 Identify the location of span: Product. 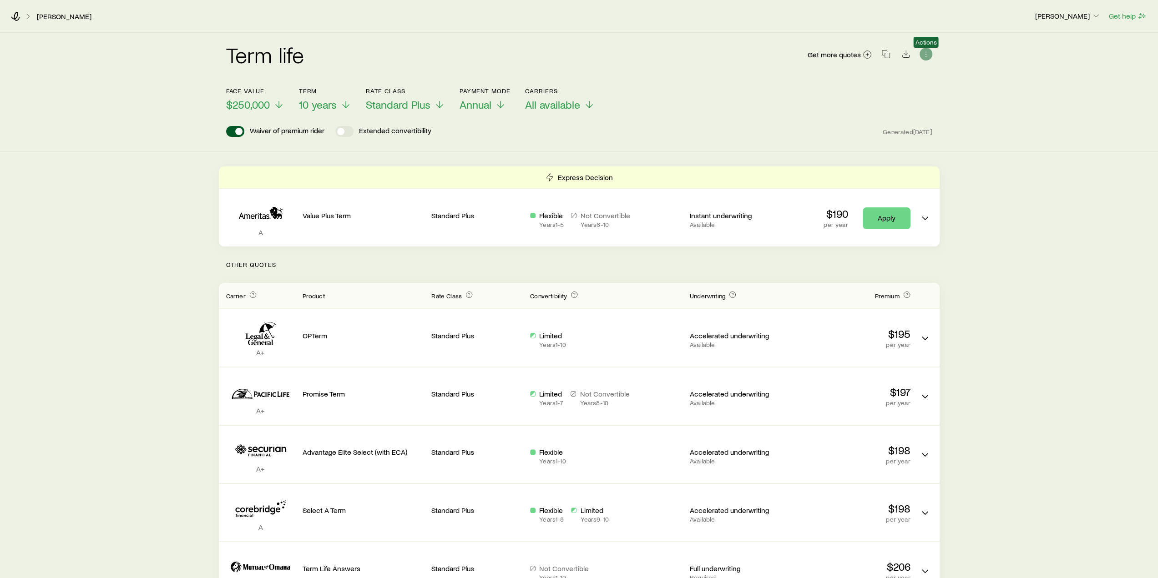
(313, 296).